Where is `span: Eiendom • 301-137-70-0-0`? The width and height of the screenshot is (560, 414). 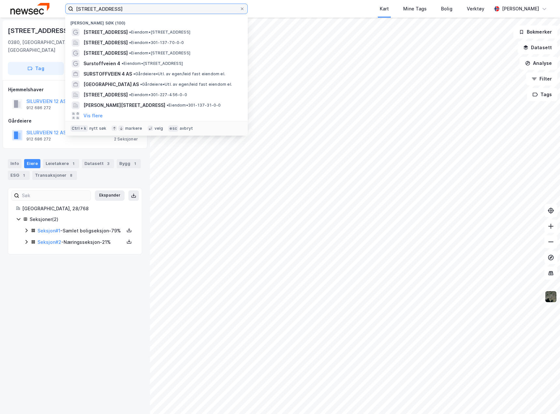
span: Eiendom • 301-137-70-0-0 is located at coordinates (157, 43).